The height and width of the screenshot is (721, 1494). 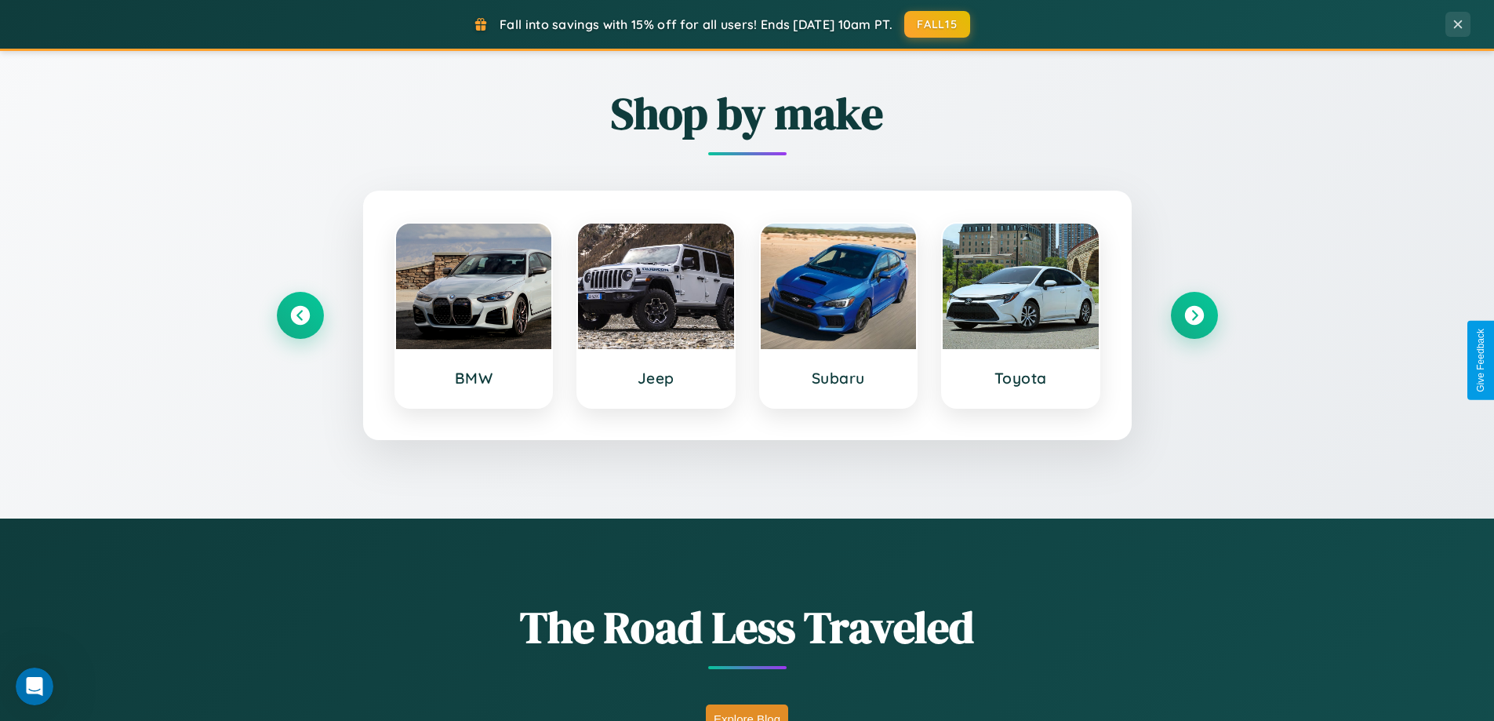 What do you see at coordinates (747, 113) in the screenshot?
I see `h2: Shop by make` at bounding box center [747, 113].